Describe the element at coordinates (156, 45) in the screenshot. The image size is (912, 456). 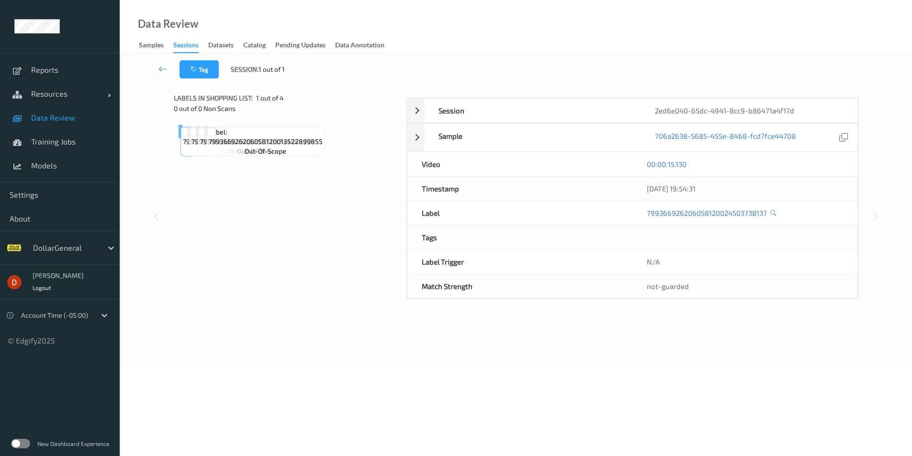
I see `a: Samples` at that location.